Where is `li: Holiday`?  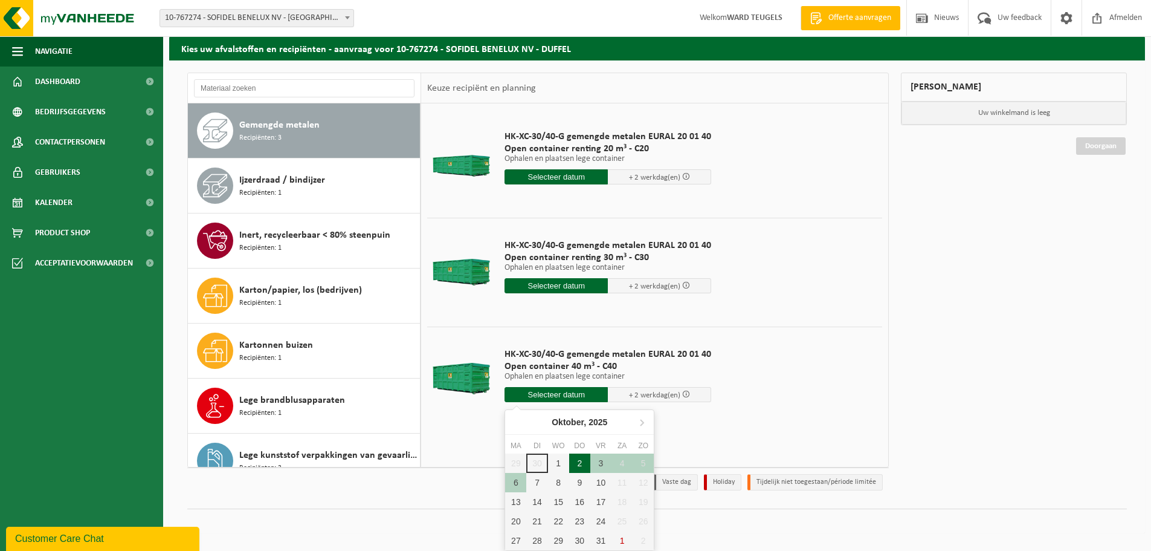
li: Holiday is located at coordinates (723, 482).